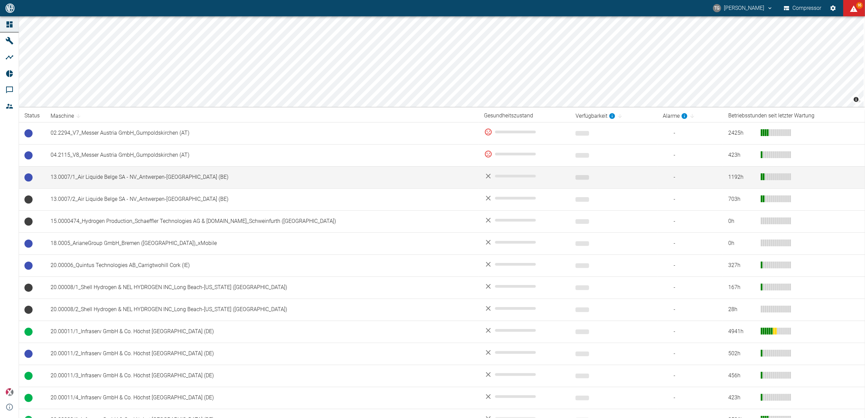  I want to click on div: 703 h, so click(742, 199).